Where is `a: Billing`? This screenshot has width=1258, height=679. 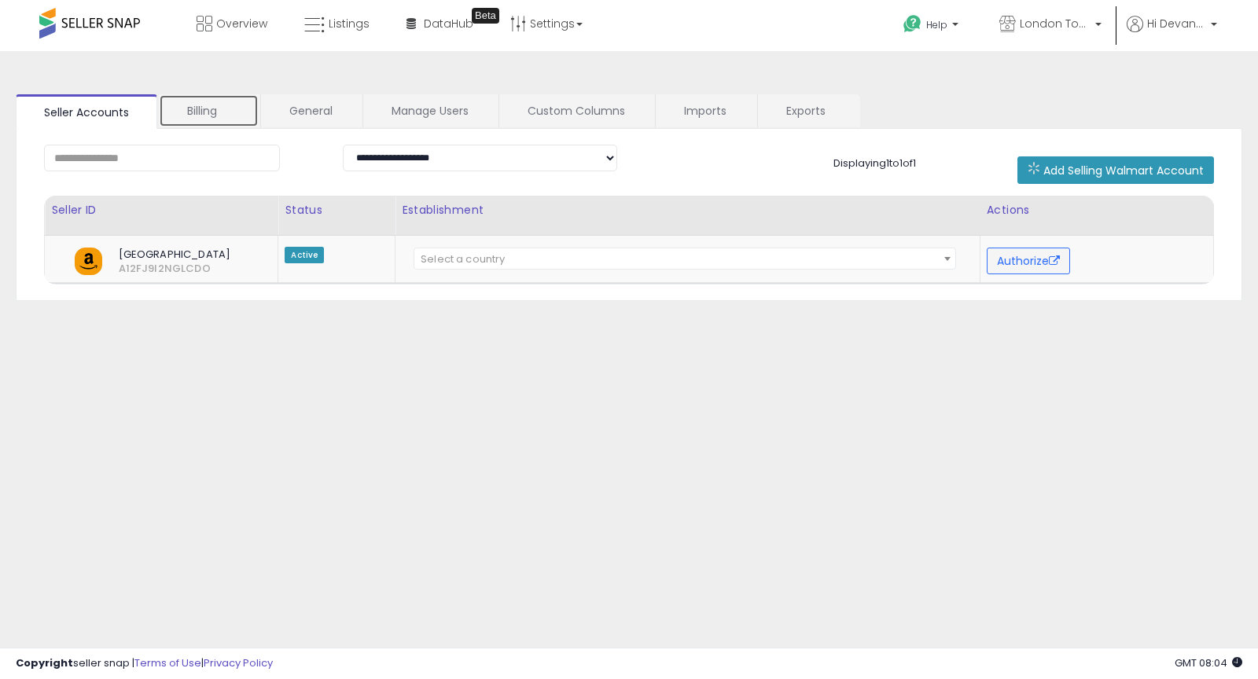
a: Billing is located at coordinates (208, 111).